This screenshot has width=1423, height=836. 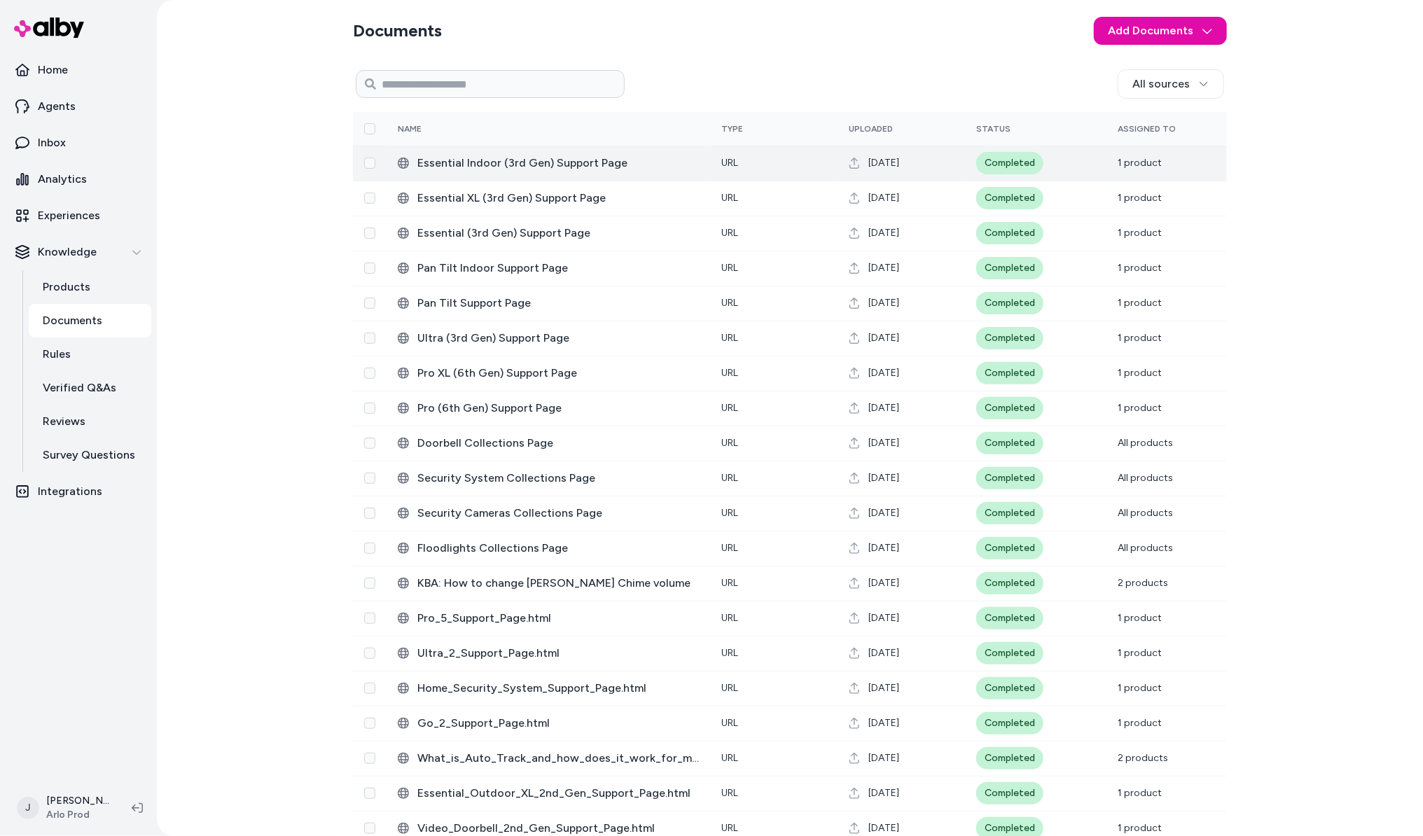 What do you see at coordinates (558, 478) in the screenshot?
I see `span: Security System Collections Page` at bounding box center [558, 478].